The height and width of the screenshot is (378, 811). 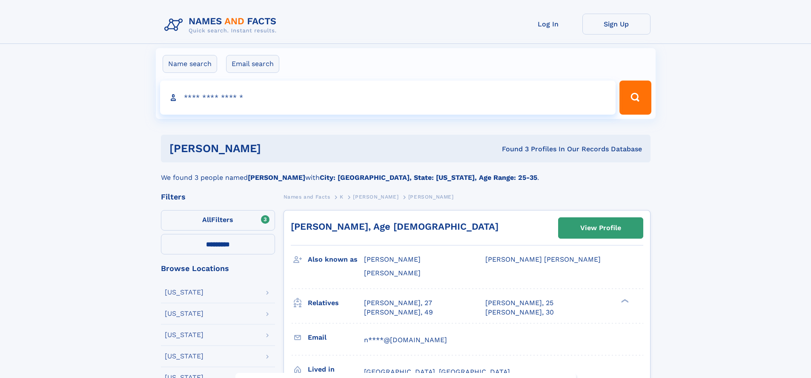 I want to click on div: Found 3 Profiles In Our Records Database, so click(x=512, y=149).